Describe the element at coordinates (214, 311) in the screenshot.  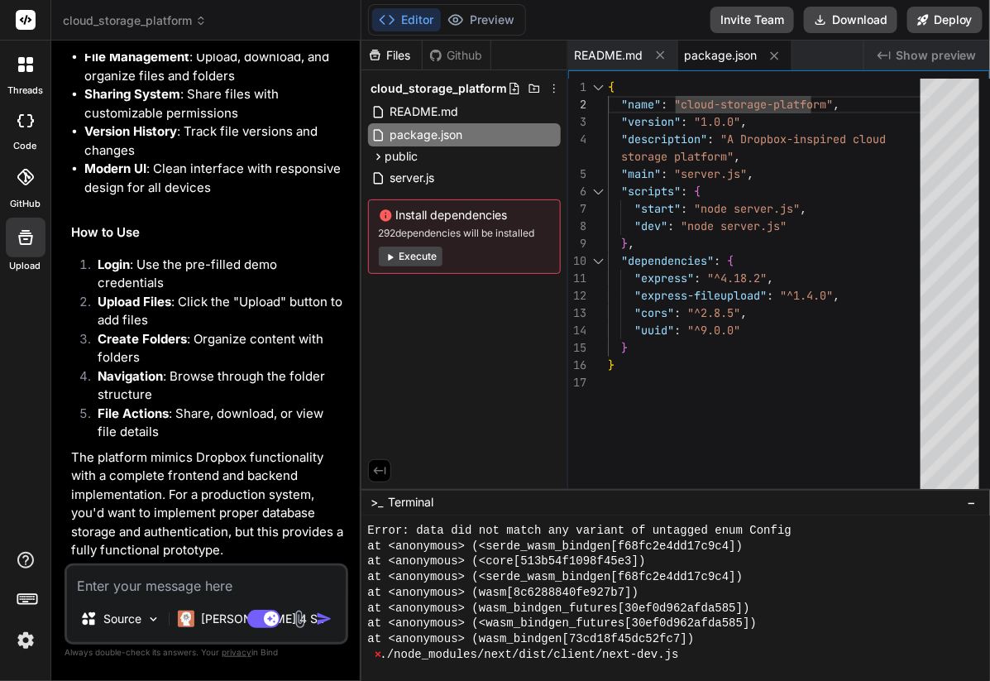
I see `li: : Click the "Upload" button to add files` at that location.